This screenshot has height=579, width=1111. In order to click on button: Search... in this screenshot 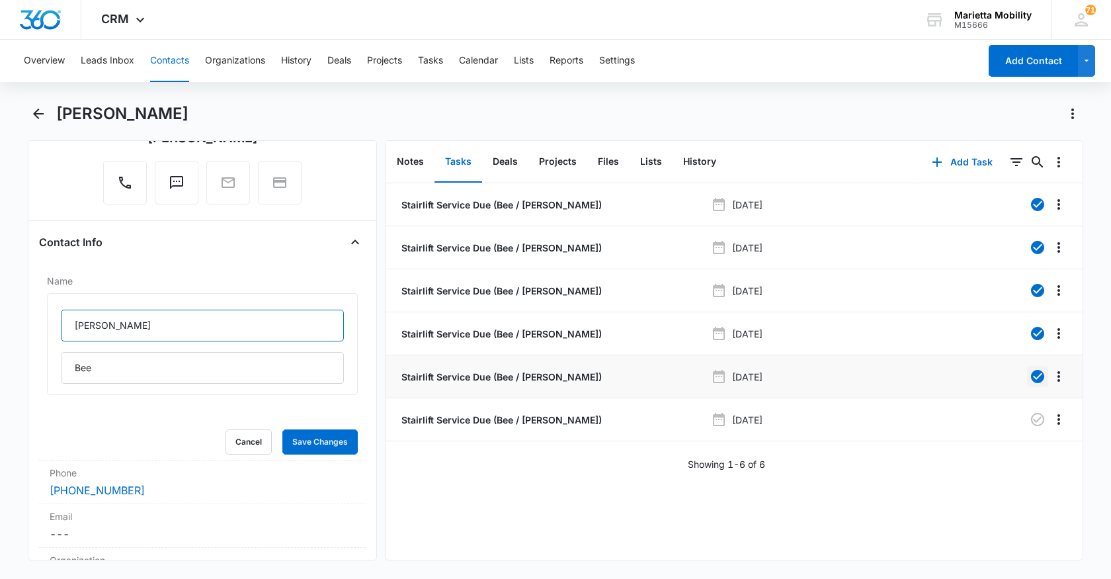, I will do `click(1038, 162)`.